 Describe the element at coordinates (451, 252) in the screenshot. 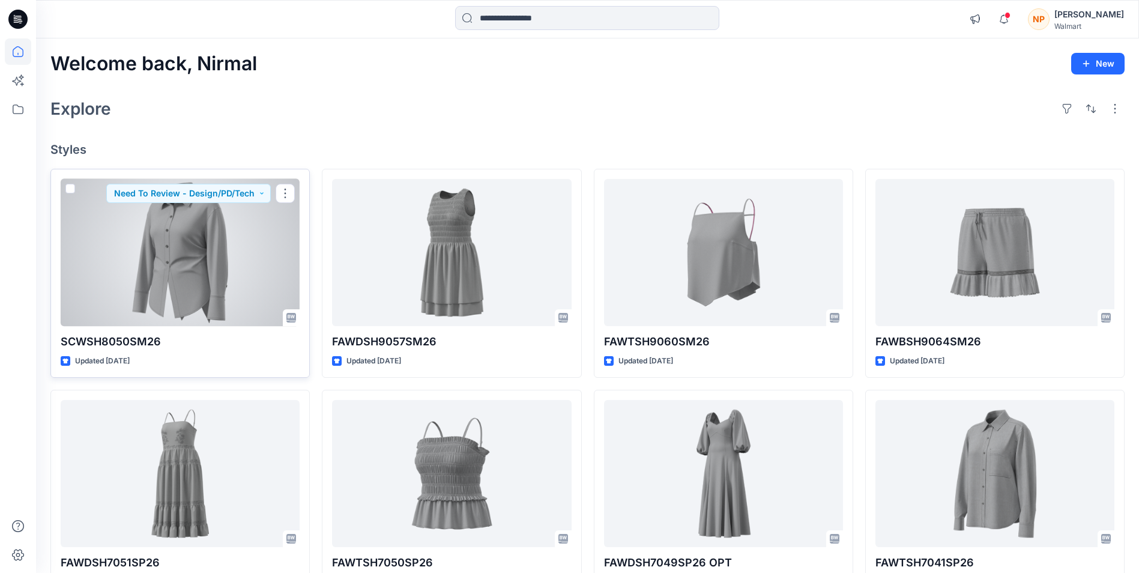

I see `a: FAWDSH9057SM26` at that location.